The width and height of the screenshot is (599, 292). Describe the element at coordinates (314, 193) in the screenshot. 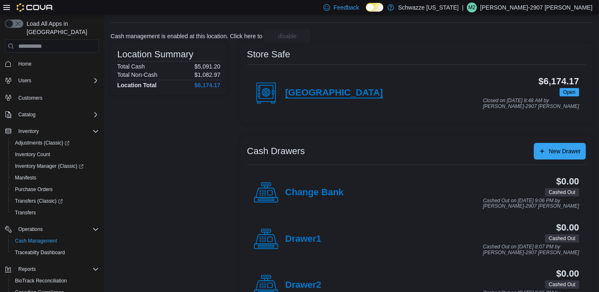

I see `h4: Change Bank` at that location.